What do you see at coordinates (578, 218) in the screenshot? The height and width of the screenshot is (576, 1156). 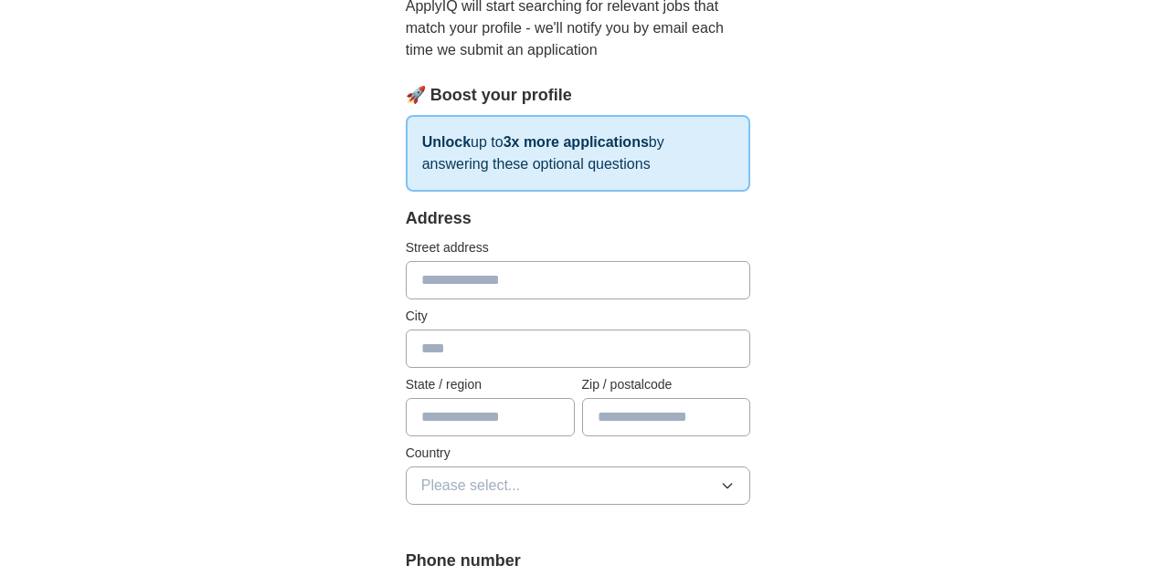 I see `div: Address` at bounding box center [578, 218].